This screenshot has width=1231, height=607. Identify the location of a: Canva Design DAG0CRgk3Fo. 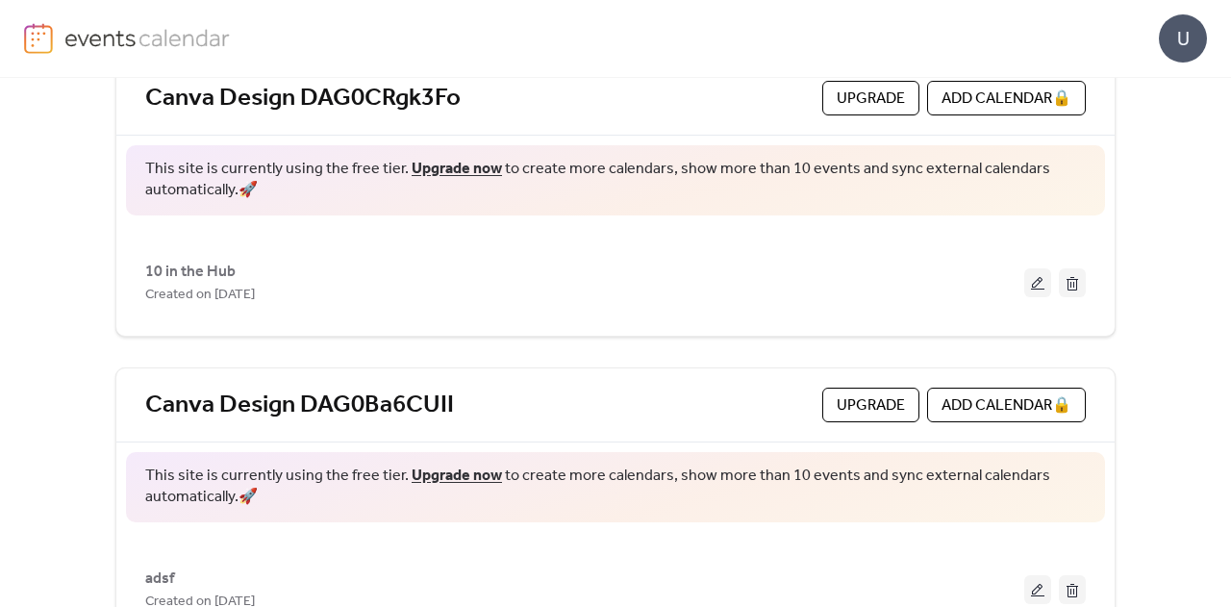
(303, 98).